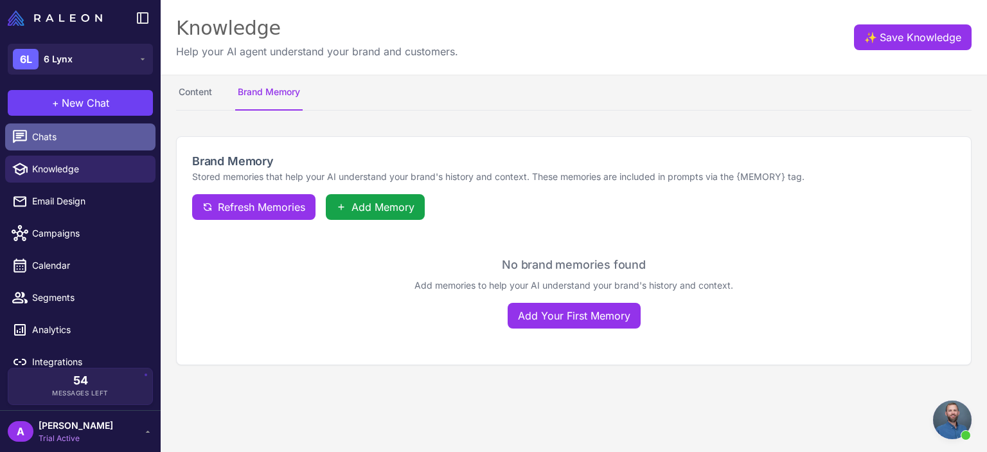  Describe the element at coordinates (80, 233) in the screenshot. I see `a: Campaigns` at that location.